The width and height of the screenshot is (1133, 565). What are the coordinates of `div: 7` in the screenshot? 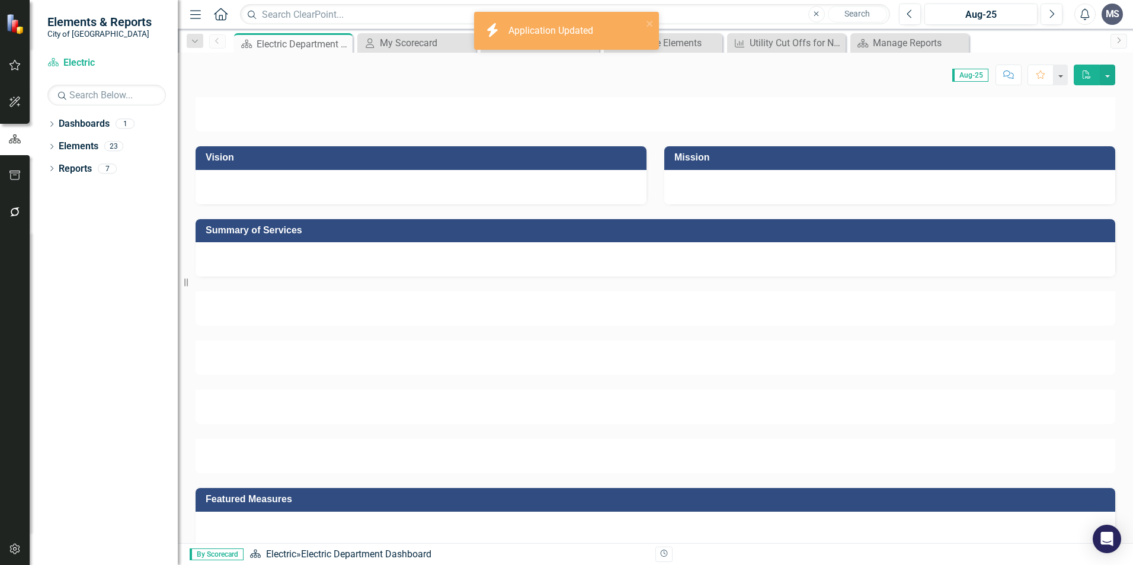 It's located at (107, 168).